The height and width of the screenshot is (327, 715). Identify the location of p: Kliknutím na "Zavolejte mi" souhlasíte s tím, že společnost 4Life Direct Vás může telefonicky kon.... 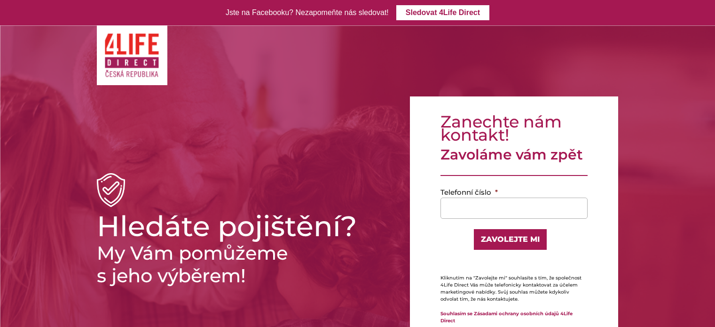
(514, 288).